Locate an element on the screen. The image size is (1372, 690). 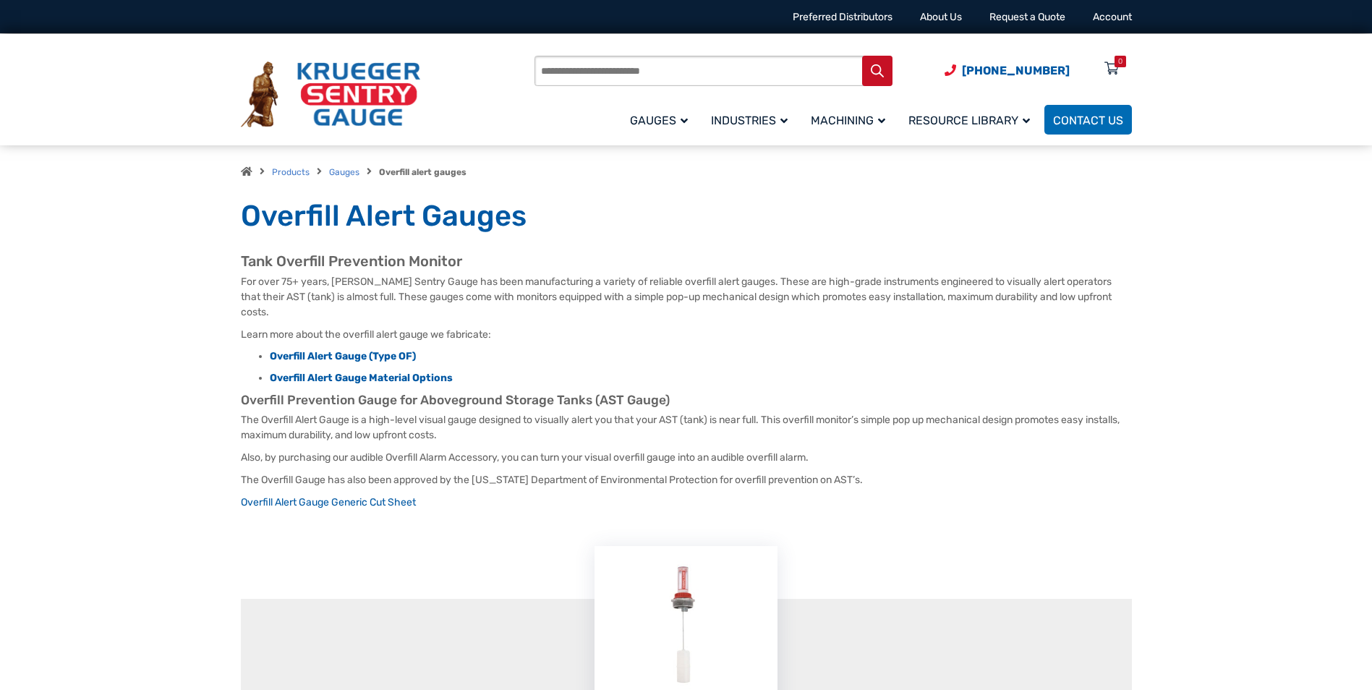
a: About Us is located at coordinates (941, 17).